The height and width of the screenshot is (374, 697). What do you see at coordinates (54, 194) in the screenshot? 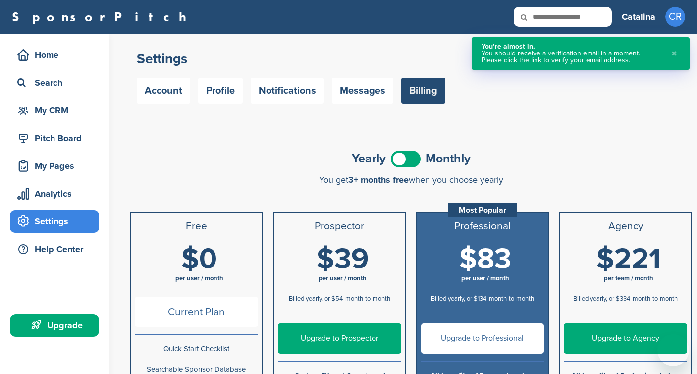
I see `a: Analytics` at bounding box center [54, 194].